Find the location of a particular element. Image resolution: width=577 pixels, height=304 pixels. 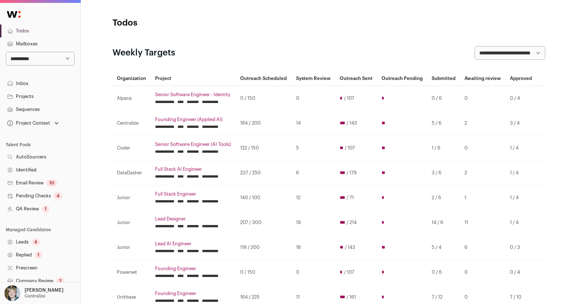

div: 10 is located at coordinates (52, 183).